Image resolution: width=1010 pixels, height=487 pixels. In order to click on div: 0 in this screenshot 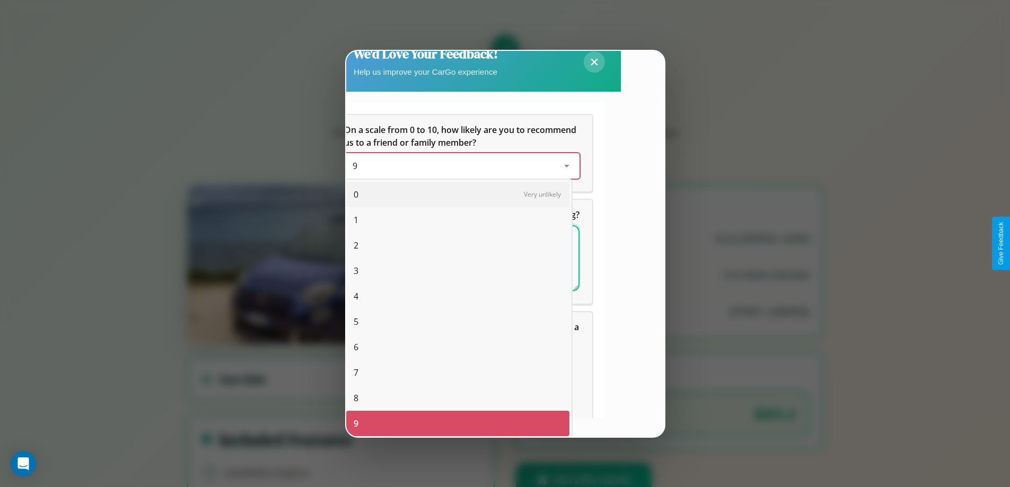, I will do `click(457, 195)`.